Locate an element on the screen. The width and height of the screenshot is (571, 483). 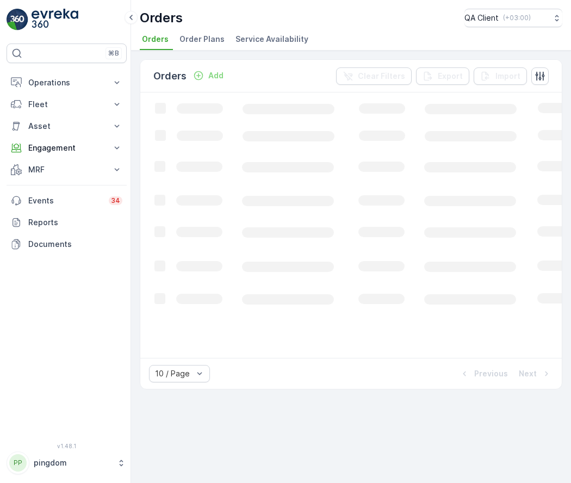
button: MRF is located at coordinates (66, 170).